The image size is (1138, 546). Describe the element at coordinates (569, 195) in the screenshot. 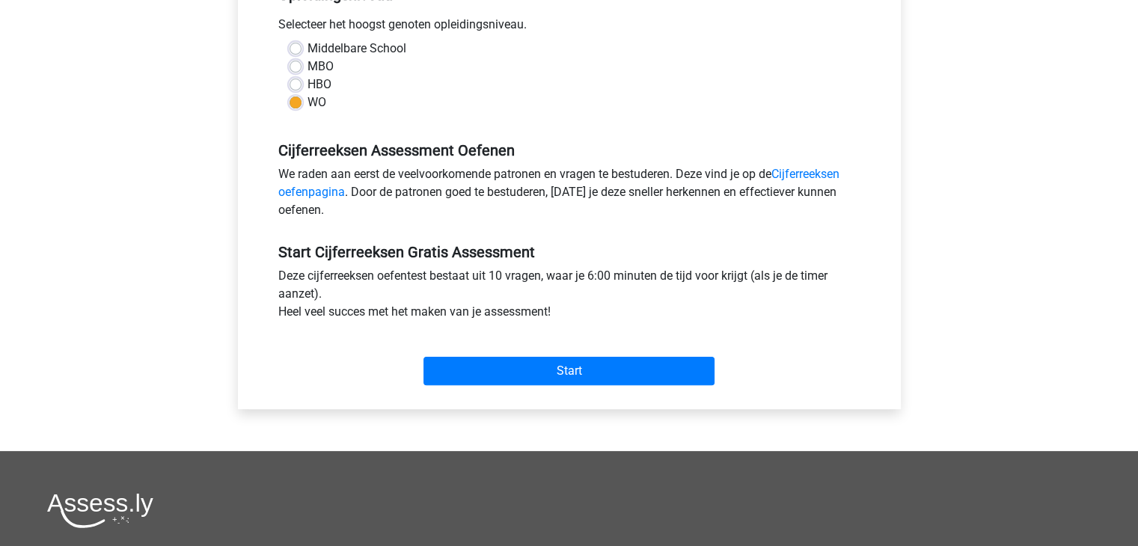

I see `div: We raden aan eerst de veelvoorkomende patronen en vragen te bestuderen. Deze vind je op de . Door...` at that location.